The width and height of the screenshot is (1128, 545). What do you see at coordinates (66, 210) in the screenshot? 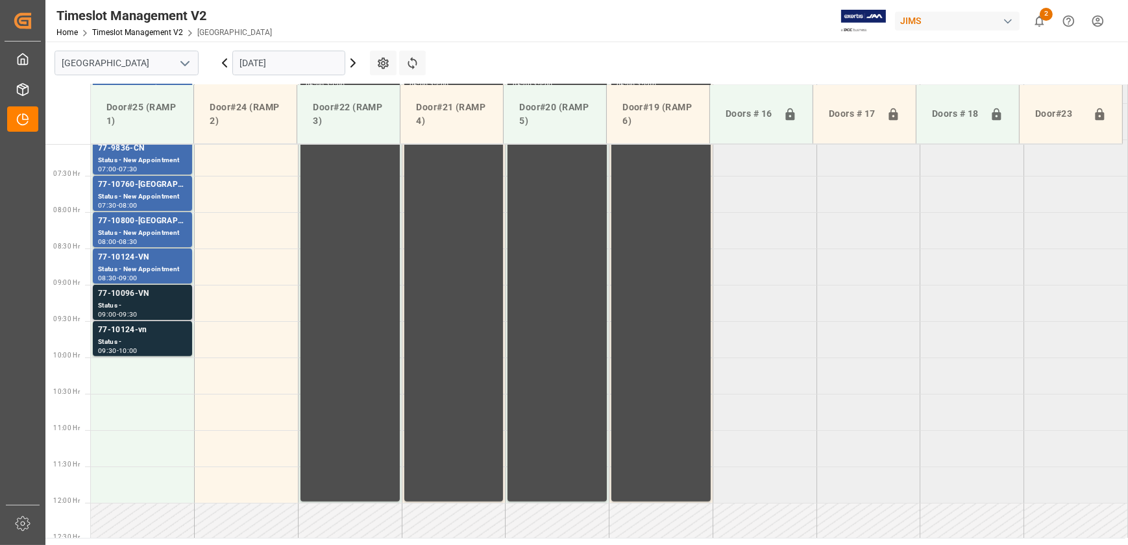
I see `span: 08:00 Hr` at bounding box center [66, 210].